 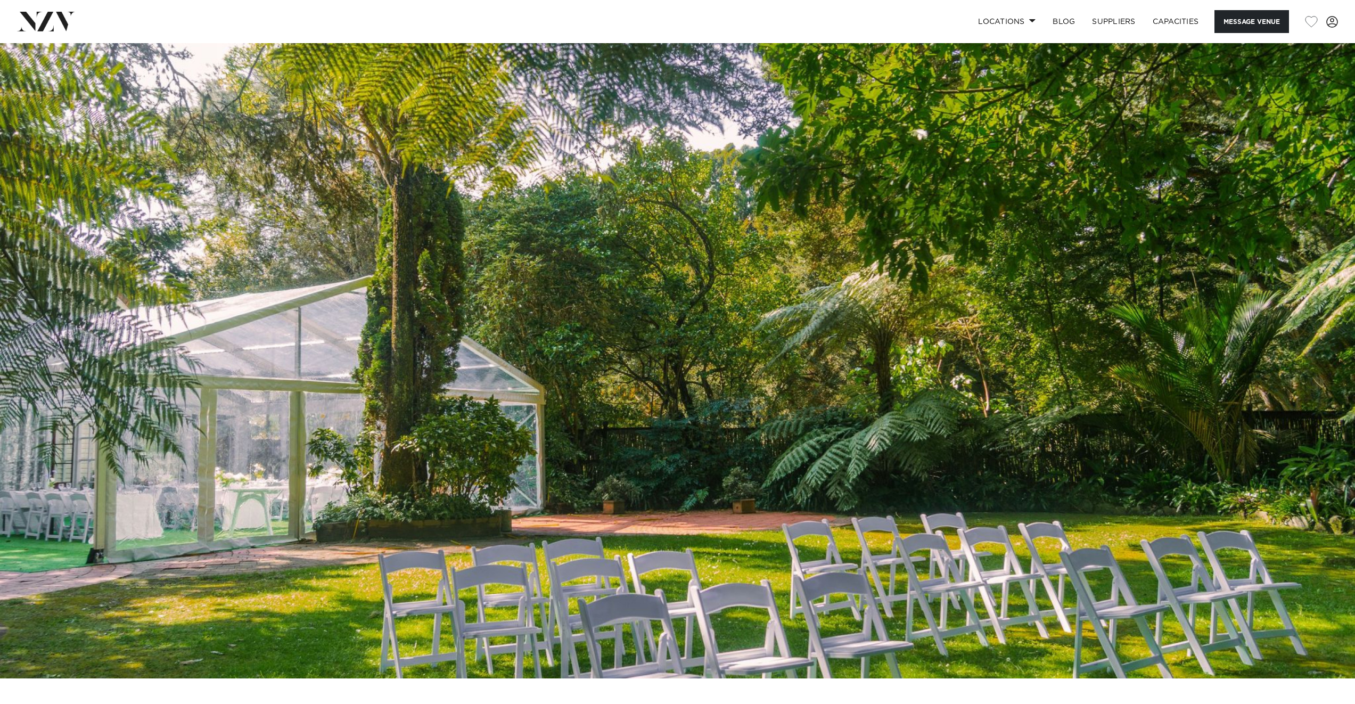 I want to click on a: SUPPLIERS, so click(x=1113, y=21).